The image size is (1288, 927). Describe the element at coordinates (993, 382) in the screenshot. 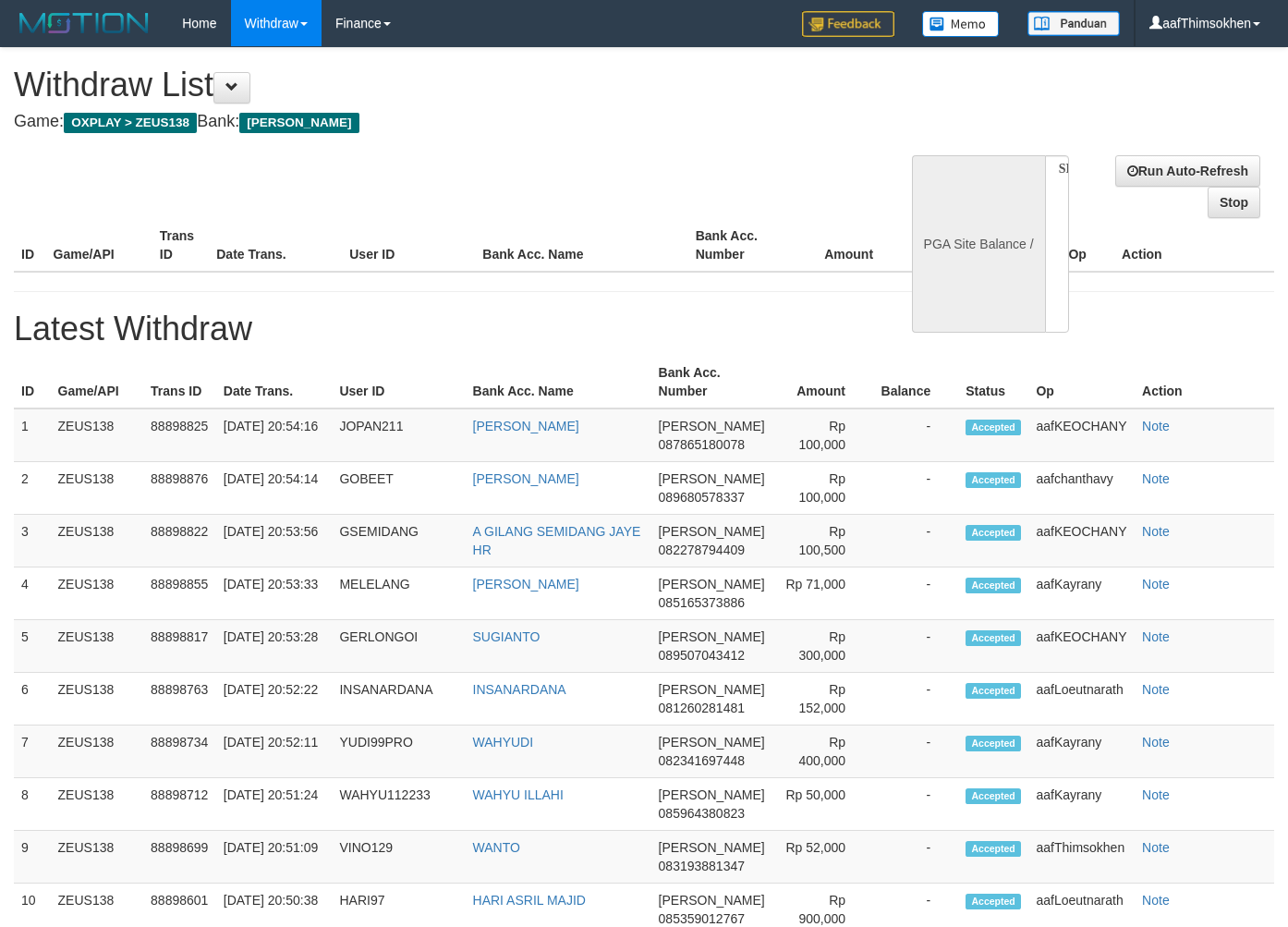

I see `th: Status` at that location.